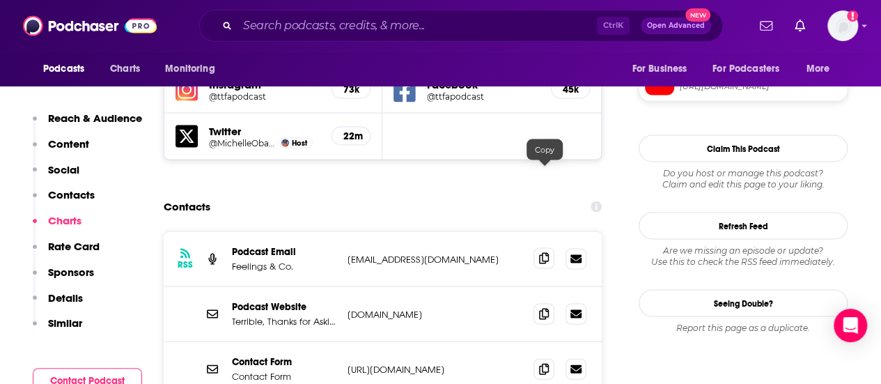  I want to click on span: https://www.youtube.com/@Nora_McInerny, so click(760, 86).